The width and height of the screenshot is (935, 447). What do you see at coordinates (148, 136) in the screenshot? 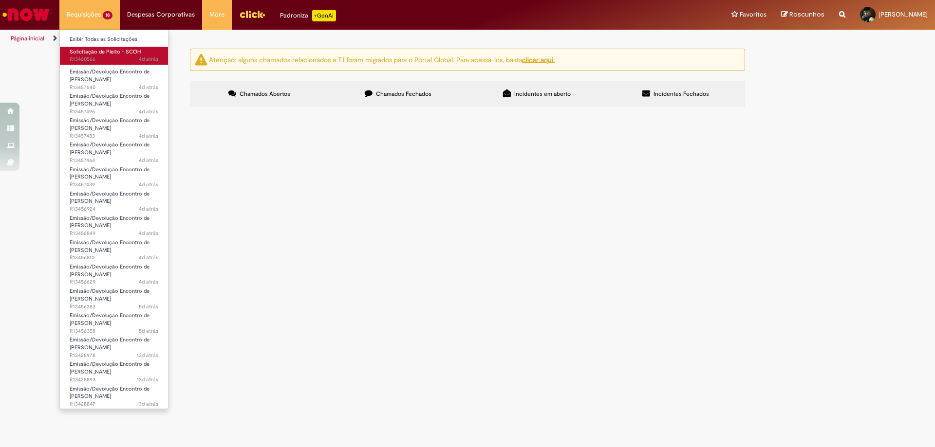
I see `time: 28/08/2025 12:05:48` at bounding box center [148, 136].